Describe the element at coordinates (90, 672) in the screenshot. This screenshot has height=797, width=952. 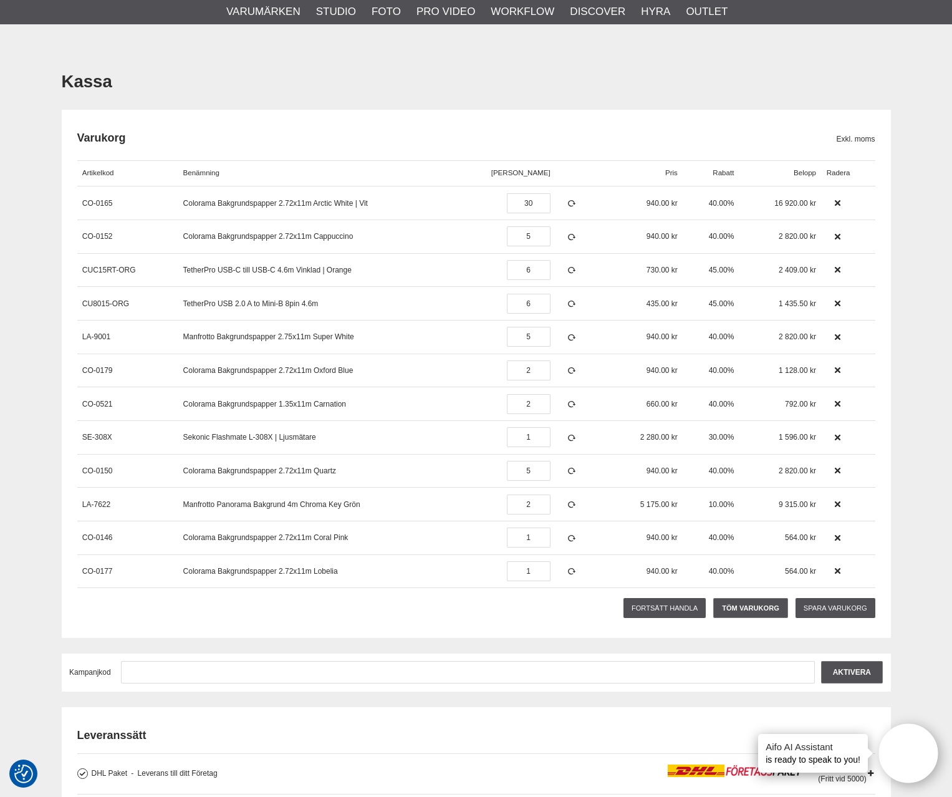
I see `span: Kampanjkod` at that location.